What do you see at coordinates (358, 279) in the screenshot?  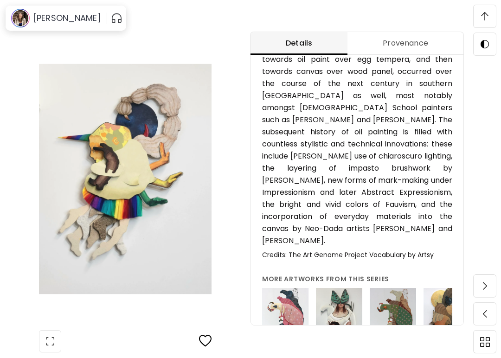 I see `h6: More artworks from this series` at bounding box center [358, 279].